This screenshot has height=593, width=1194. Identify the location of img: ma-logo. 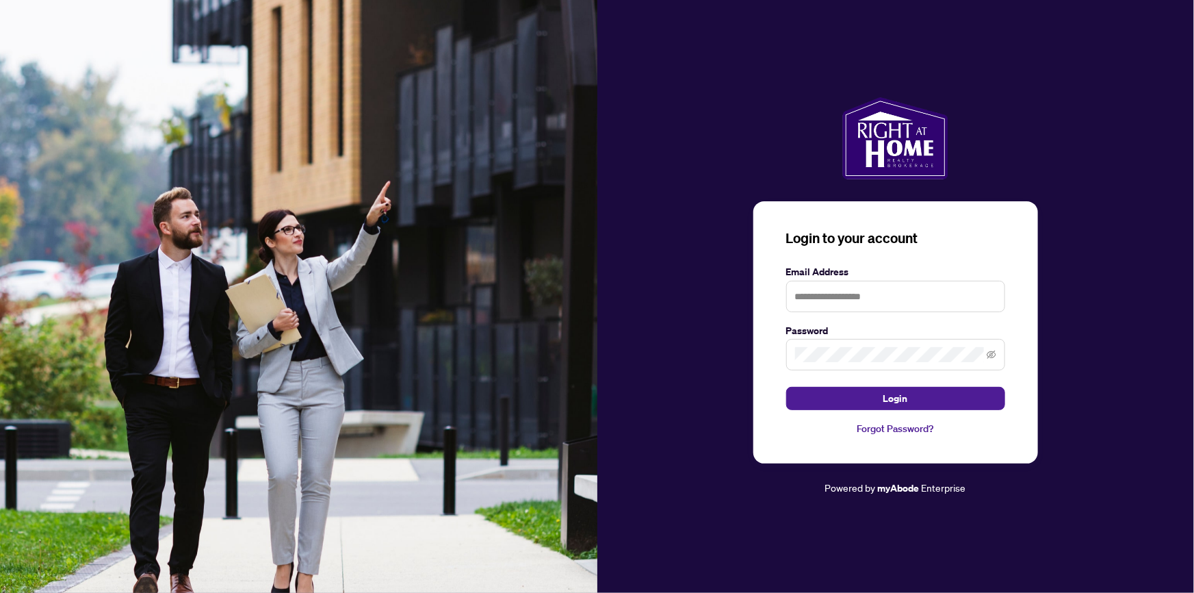
(895, 138).